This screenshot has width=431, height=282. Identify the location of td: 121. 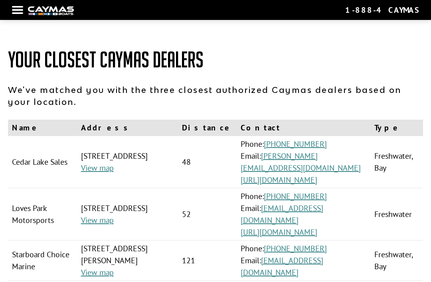
(207, 261).